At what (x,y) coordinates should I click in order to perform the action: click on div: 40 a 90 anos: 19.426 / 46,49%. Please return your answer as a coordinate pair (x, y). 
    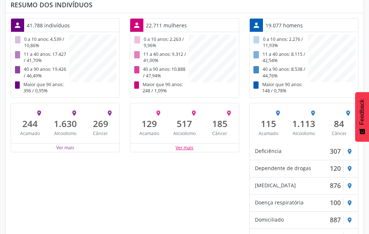
    Looking at the image, I should click on (41, 72).